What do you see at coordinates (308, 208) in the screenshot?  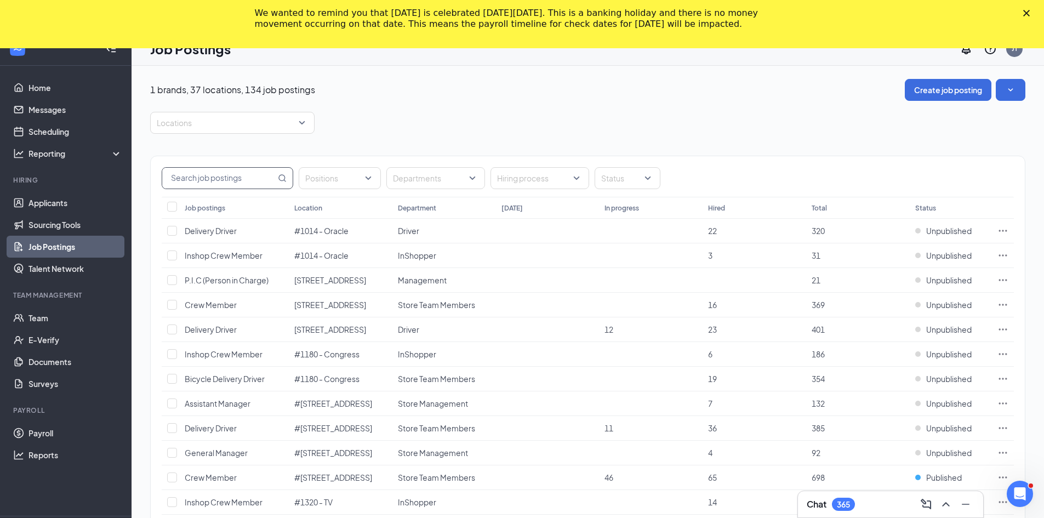 I see `div: Location` at bounding box center [308, 208].